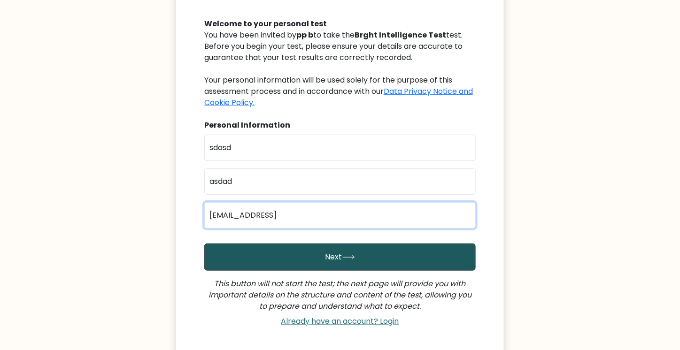 The image size is (680, 350). I want to click on b: pp b, so click(305, 35).